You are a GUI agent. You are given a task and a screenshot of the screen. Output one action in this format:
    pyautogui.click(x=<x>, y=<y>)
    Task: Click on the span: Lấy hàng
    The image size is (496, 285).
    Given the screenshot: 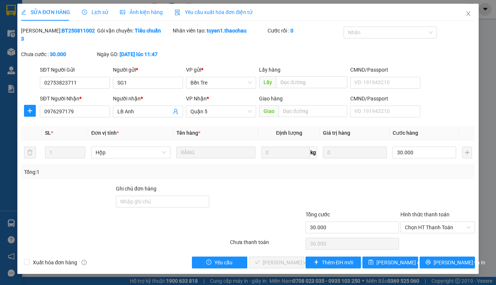 What is the action you would take?
    pyautogui.click(x=270, y=70)
    